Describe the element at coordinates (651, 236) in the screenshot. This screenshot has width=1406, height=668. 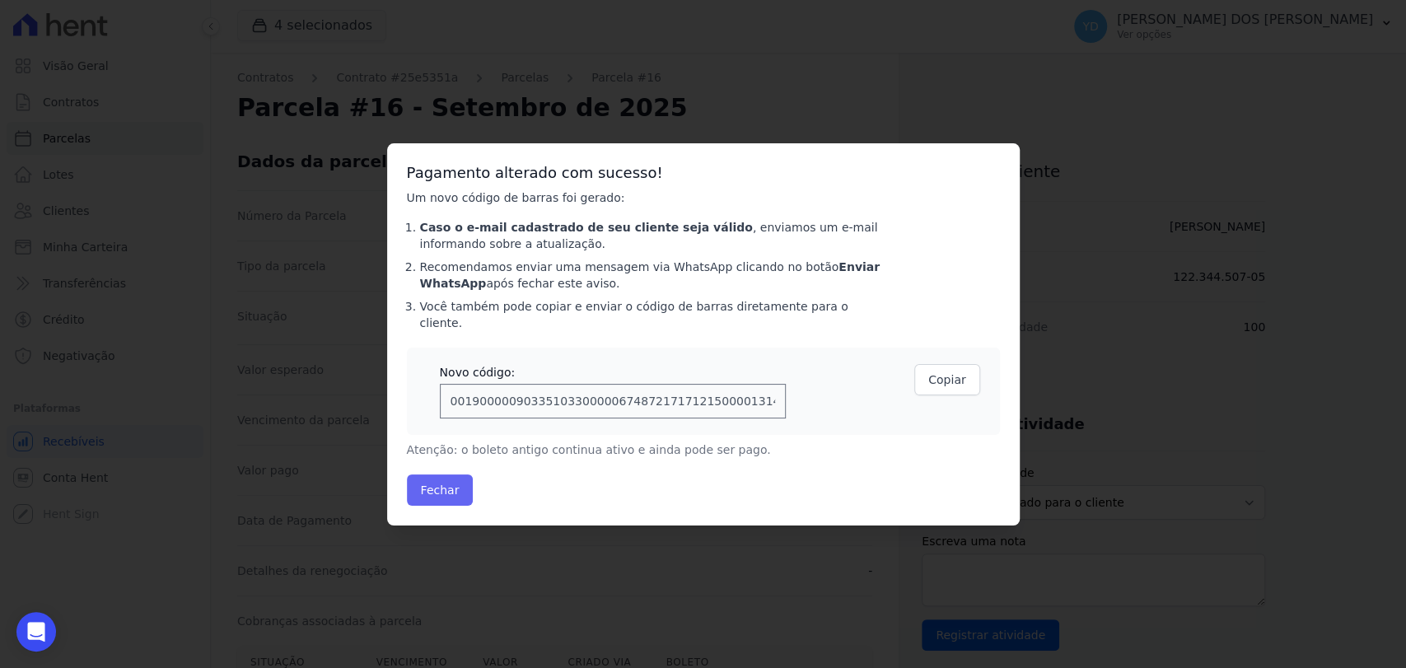
I see `li: , enviamos um e-mail informando sobre a atualização.` at that location.